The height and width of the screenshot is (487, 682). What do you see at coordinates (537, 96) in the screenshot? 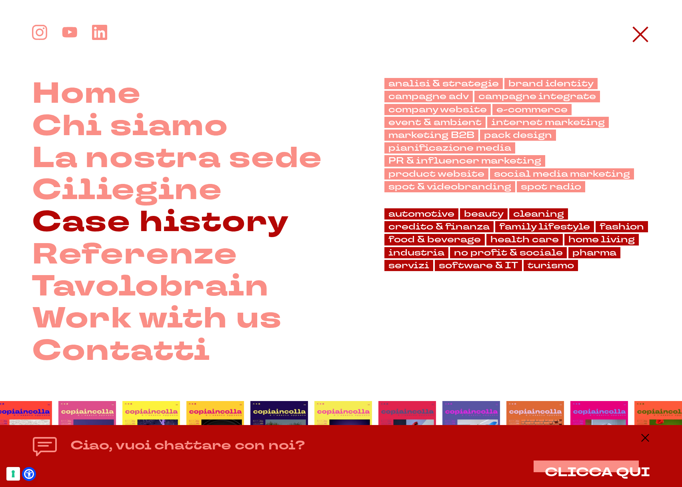
I see `a: campagne integrate` at bounding box center [537, 96].